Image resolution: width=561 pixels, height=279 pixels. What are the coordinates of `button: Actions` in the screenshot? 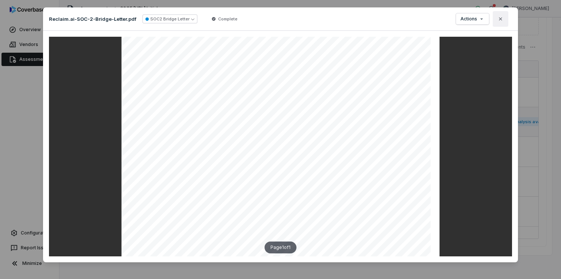 It's located at (472, 19).